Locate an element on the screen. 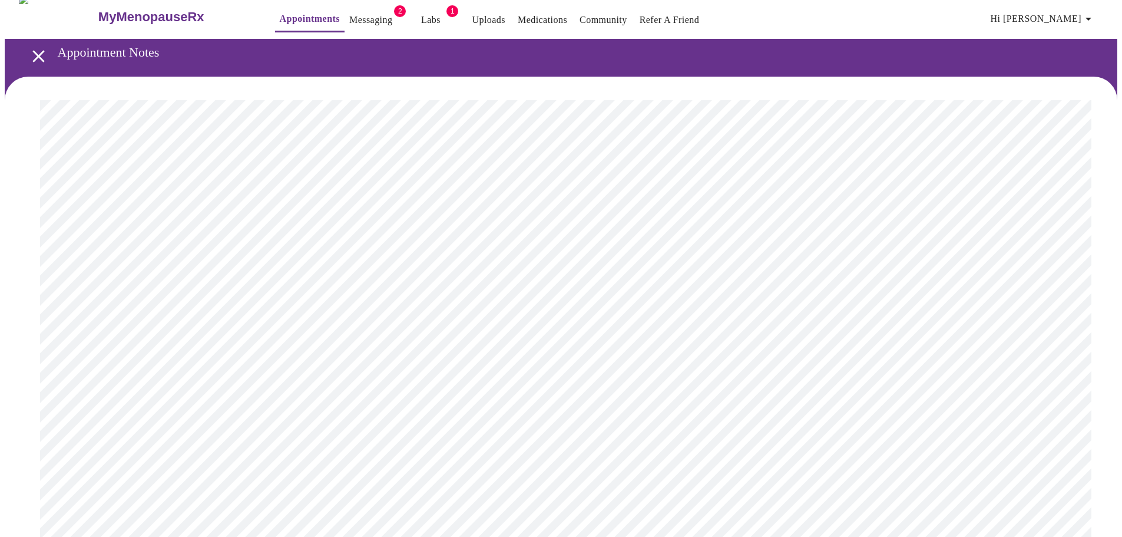 The width and height of the screenshot is (1122, 537). button: Labs is located at coordinates (431, 20).